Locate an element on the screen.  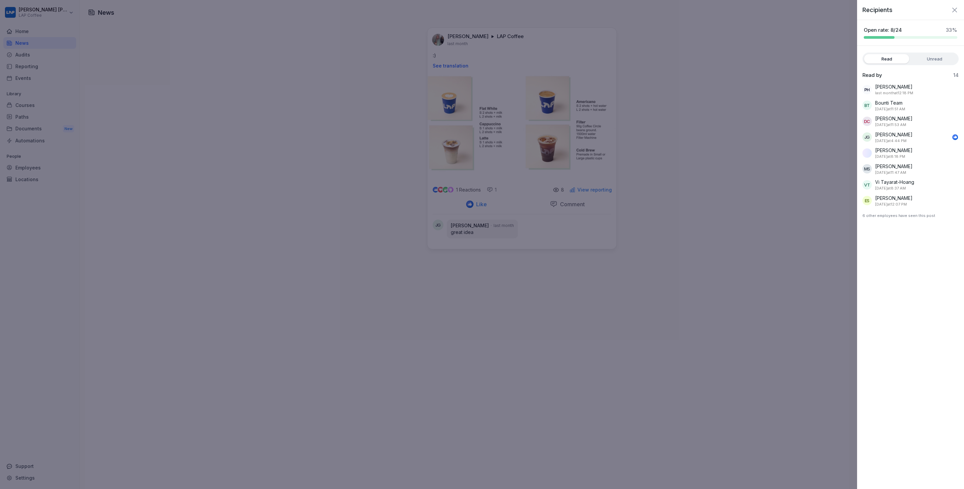
p: Recipients is located at coordinates (877, 10).